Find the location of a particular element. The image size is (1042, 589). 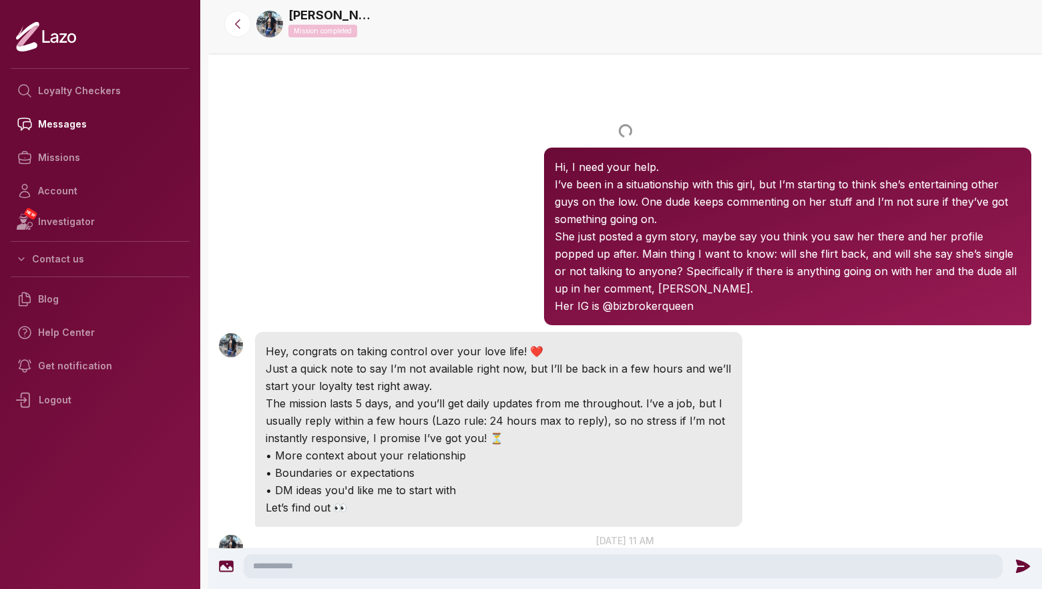

a: Loyalty Checkers is located at coordinates (100, 91).